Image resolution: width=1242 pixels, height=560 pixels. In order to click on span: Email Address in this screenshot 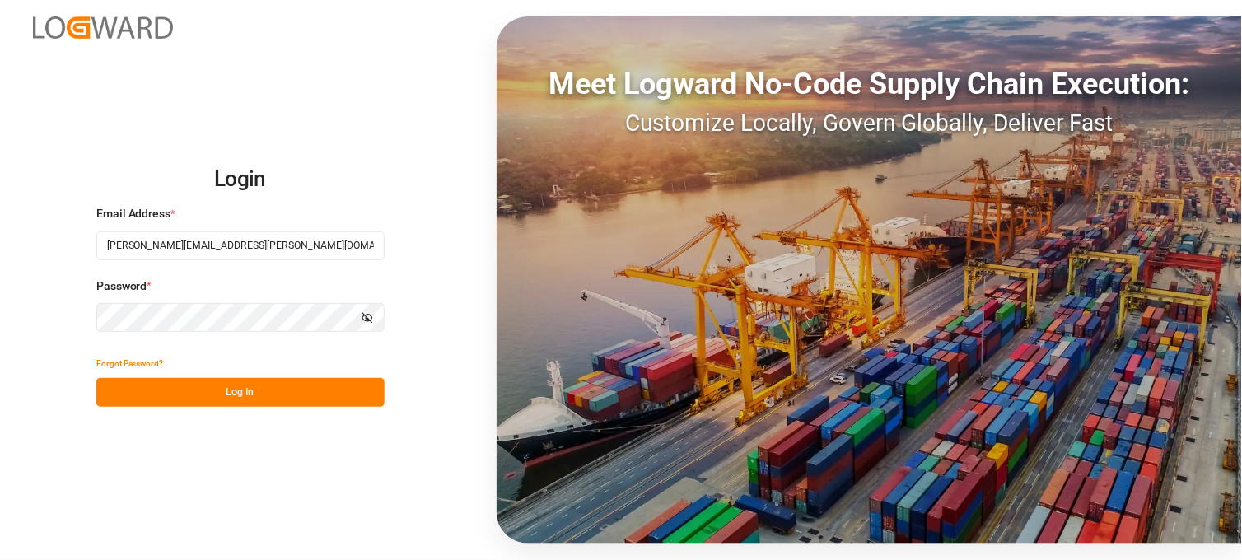, I will do `click(133, 213)`.